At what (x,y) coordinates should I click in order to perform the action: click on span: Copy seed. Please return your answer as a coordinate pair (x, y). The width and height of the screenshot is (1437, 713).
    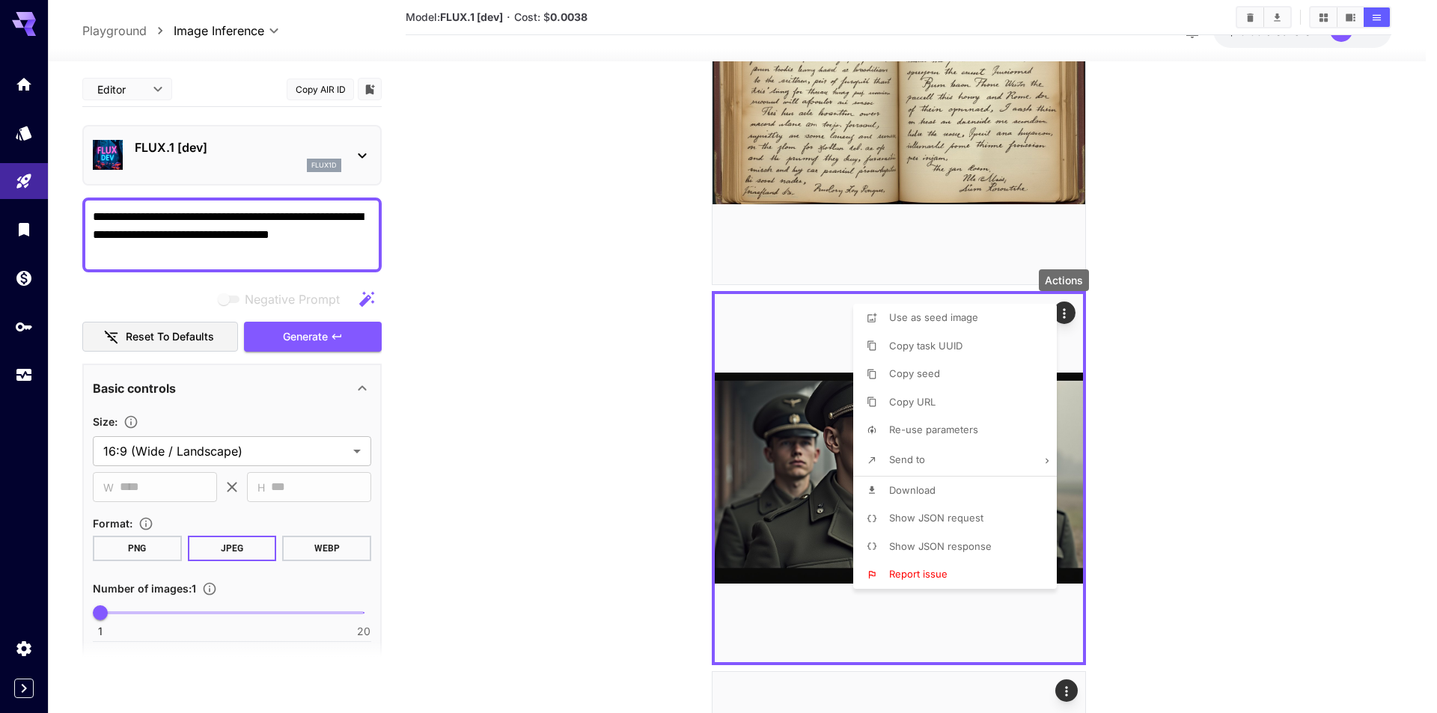
    Looking at the image, I should click on (915, 374).